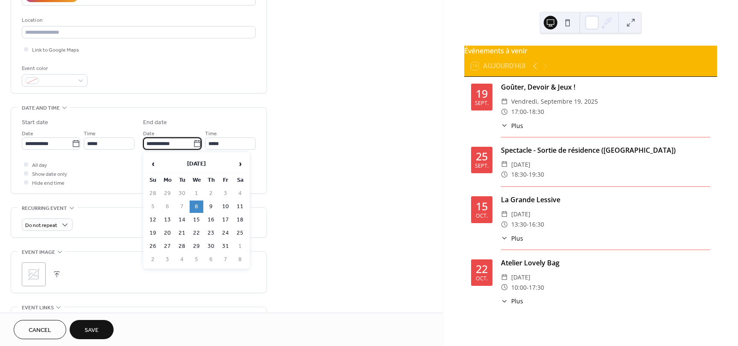  I want to click on div: 25, so click(482, 156).